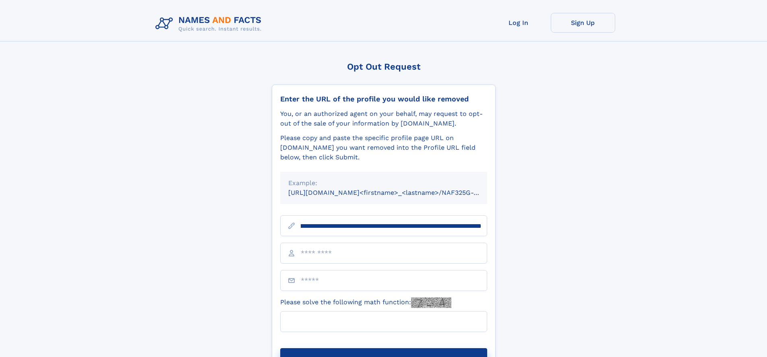 The image size is (767, 357). What do you see at coordinates (384, 99) in the screenshot?
I see `div: Enter the URL of the profile you would like removed` at bounding box center [384, 99].